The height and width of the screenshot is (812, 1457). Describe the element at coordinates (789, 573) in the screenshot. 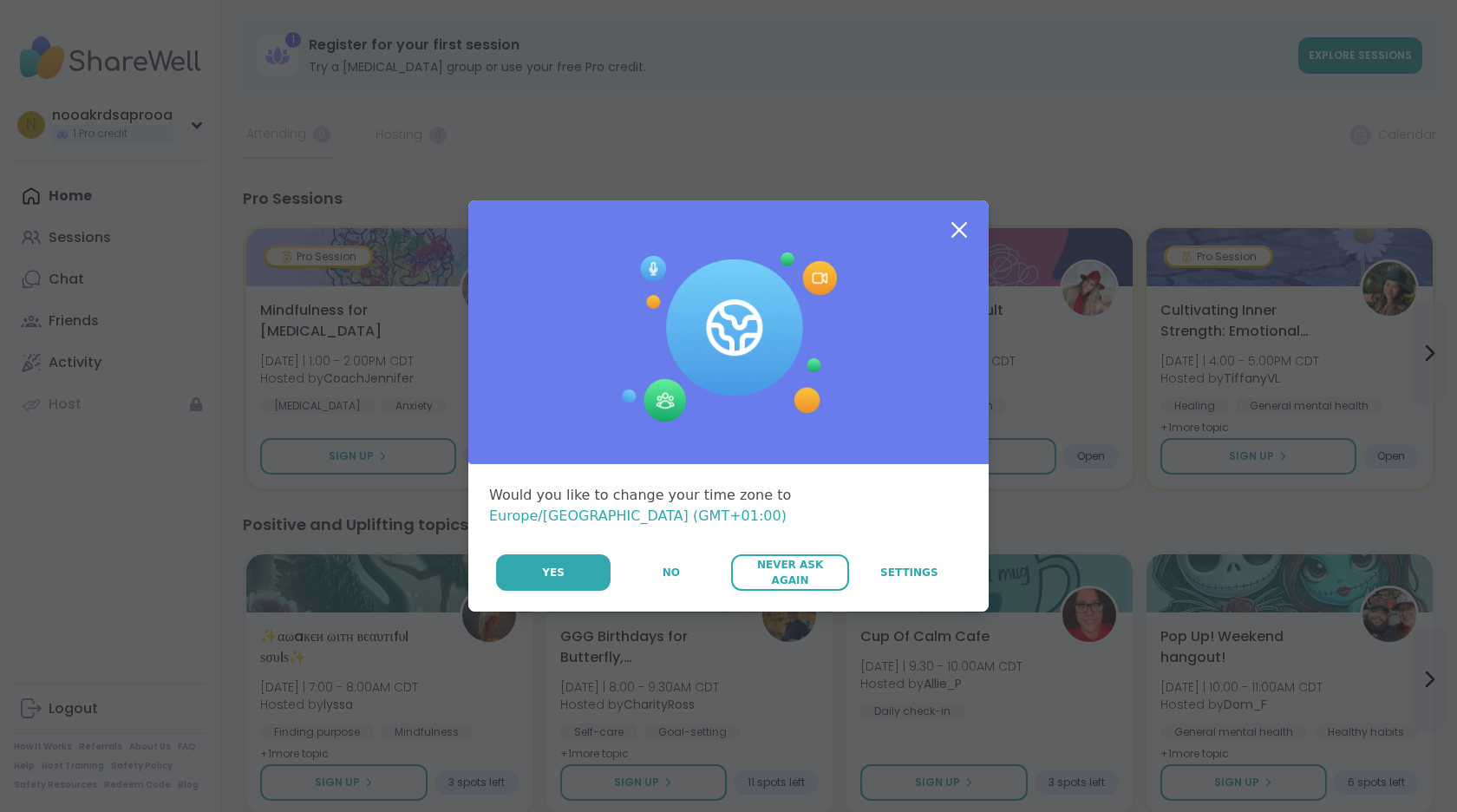

I see `button: Never Ask Again` at that location.